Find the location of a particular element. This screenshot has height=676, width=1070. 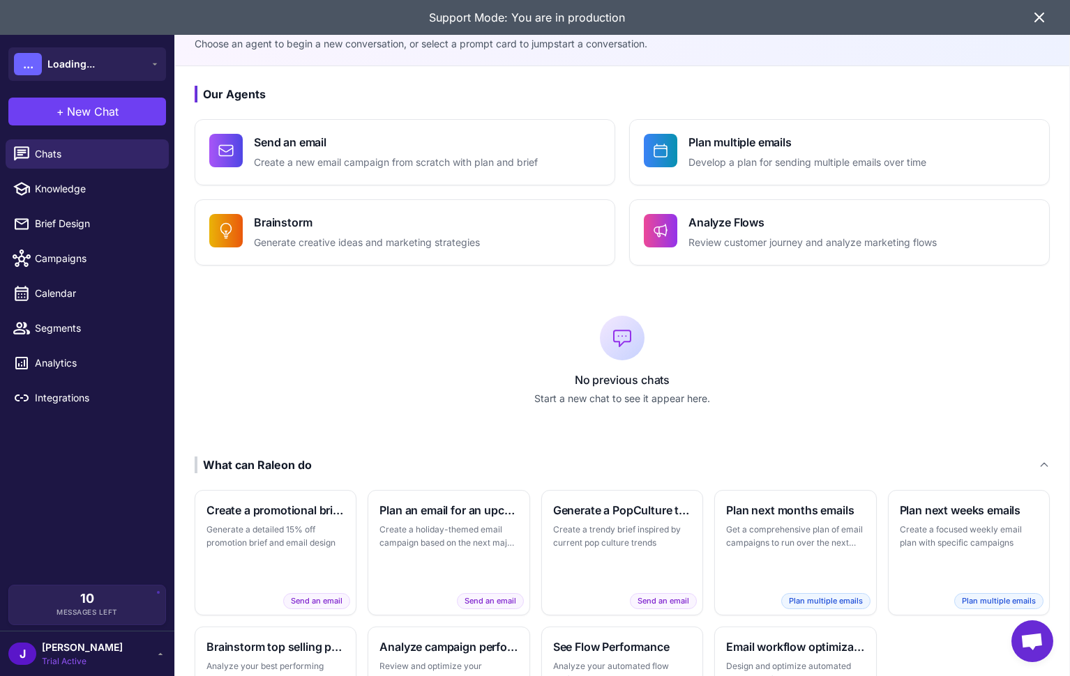

a: Chats is located at coordinates (87, 154).